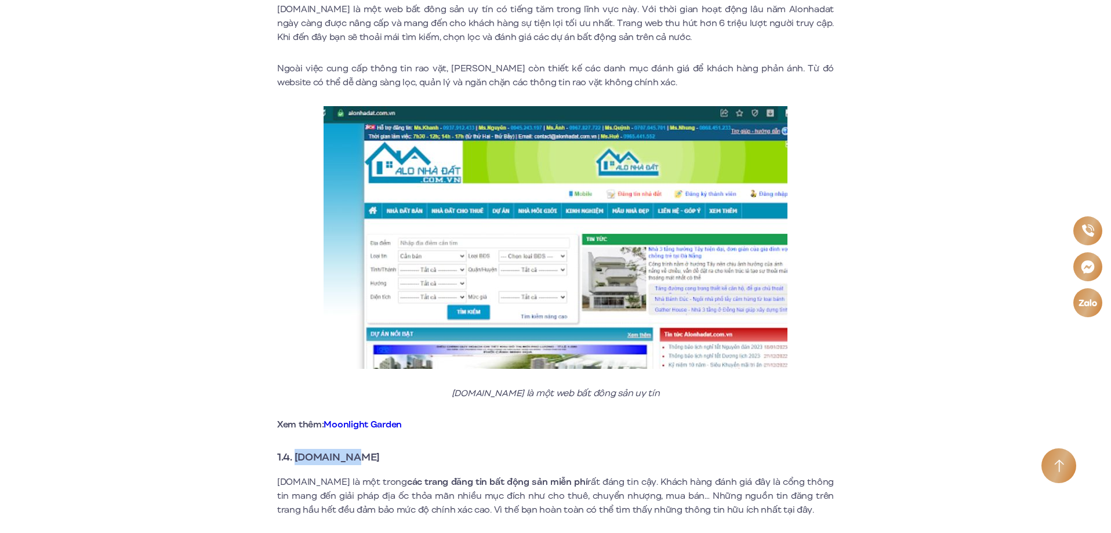 The image size is (1111, 533). I want to click on a: Moonlight Garden, so click(362, 424).